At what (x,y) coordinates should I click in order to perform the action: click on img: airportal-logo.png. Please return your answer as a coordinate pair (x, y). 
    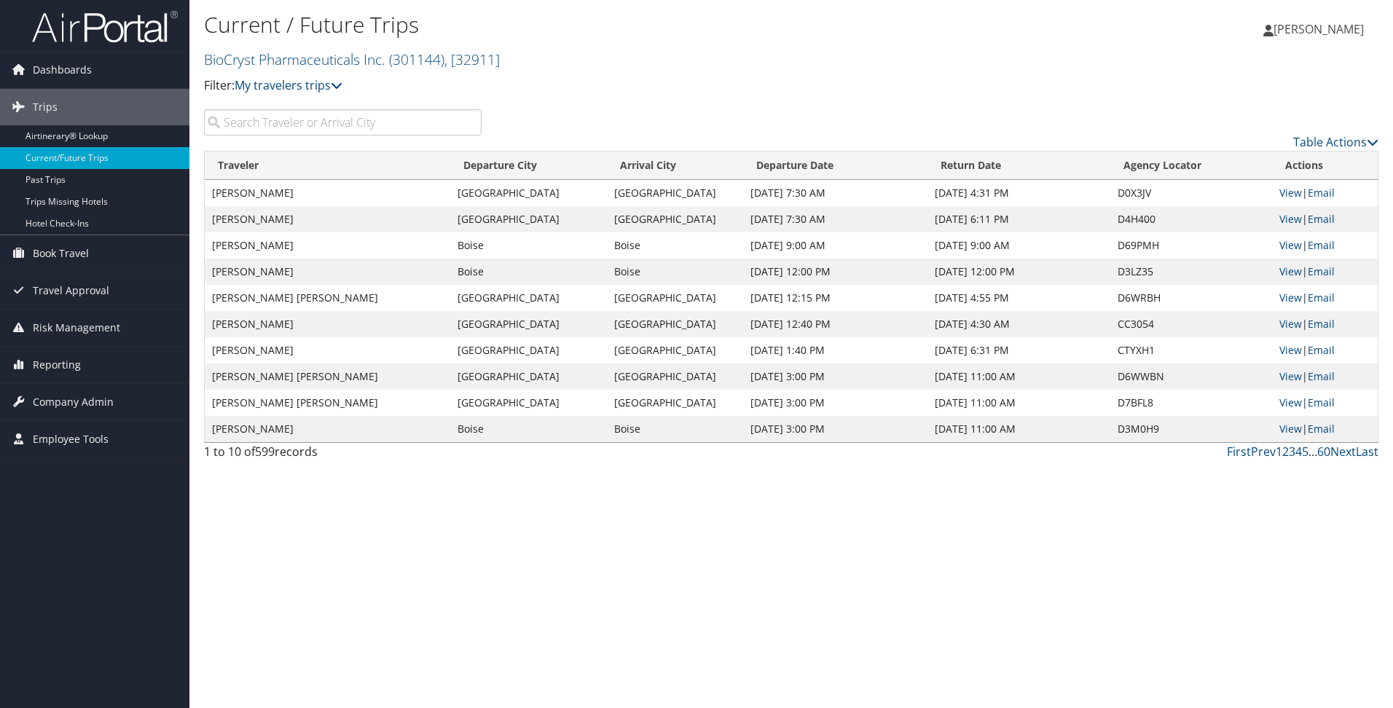
    Looking at the image, I should click on (105, 26).